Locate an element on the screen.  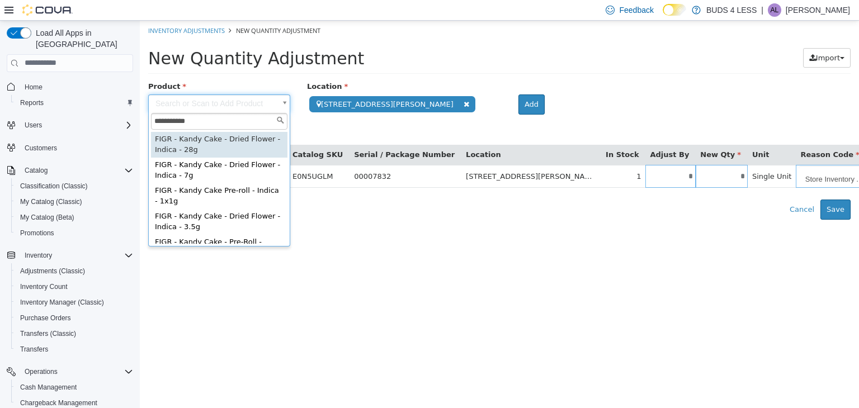
button: My Catalog (Classic) is located at coordinates (74, 202).